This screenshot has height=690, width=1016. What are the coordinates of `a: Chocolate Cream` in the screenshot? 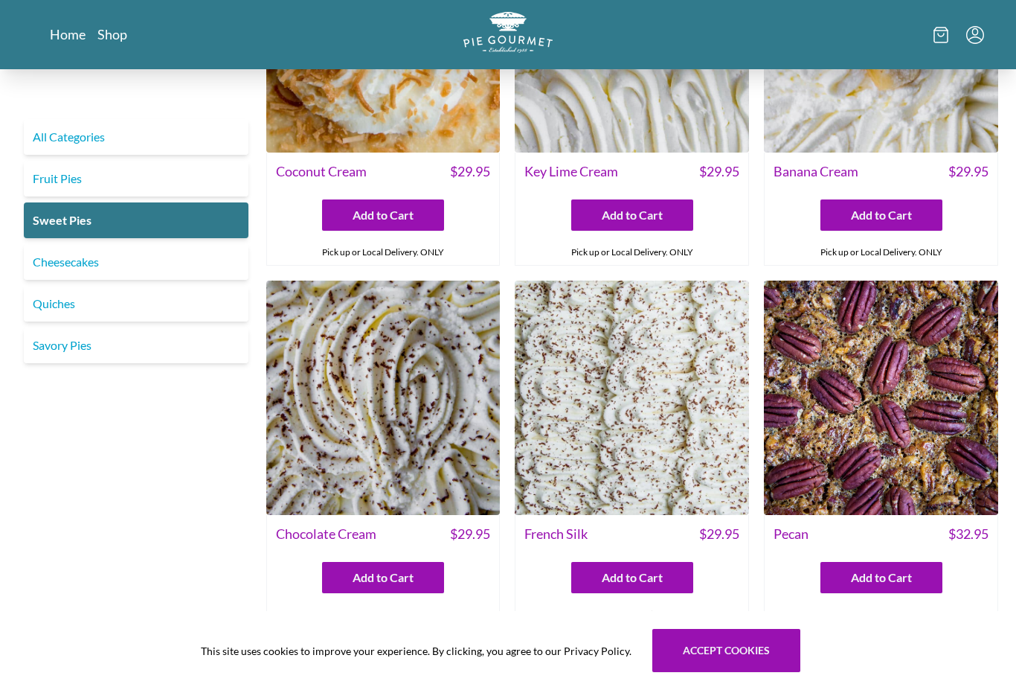 It's located at (383, 397).